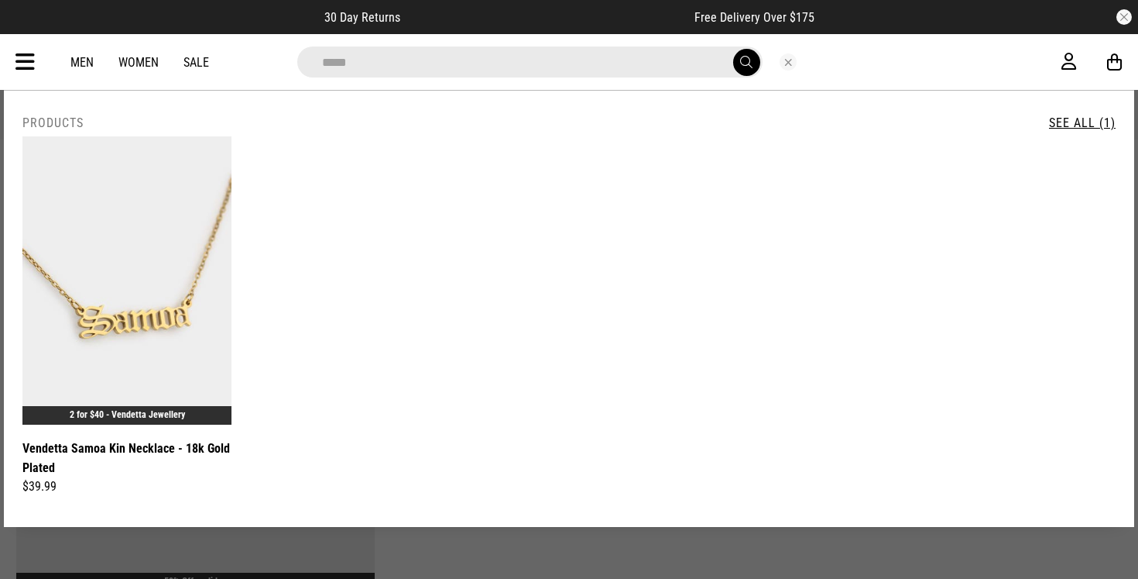  I want to click on span: Free Delivery Over $175, so click(754, 17).